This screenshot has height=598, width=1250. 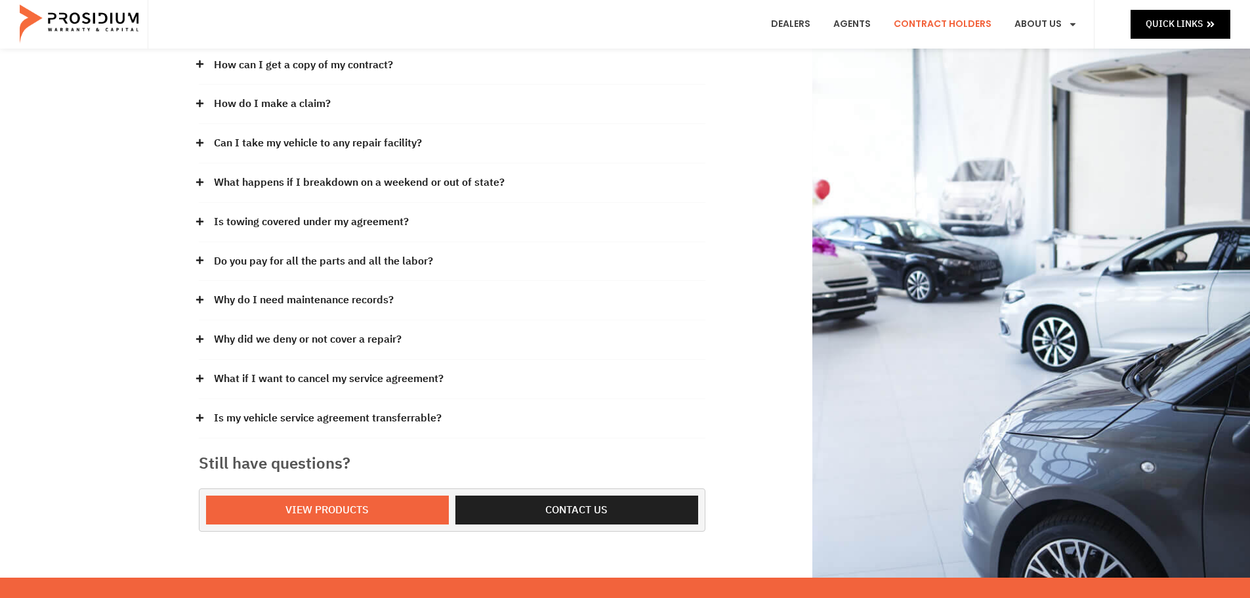 What do you see at coordinates (452, 104) in the screenshot?
I see `div: How do I make a claim?` at bounding box center [452, 104].